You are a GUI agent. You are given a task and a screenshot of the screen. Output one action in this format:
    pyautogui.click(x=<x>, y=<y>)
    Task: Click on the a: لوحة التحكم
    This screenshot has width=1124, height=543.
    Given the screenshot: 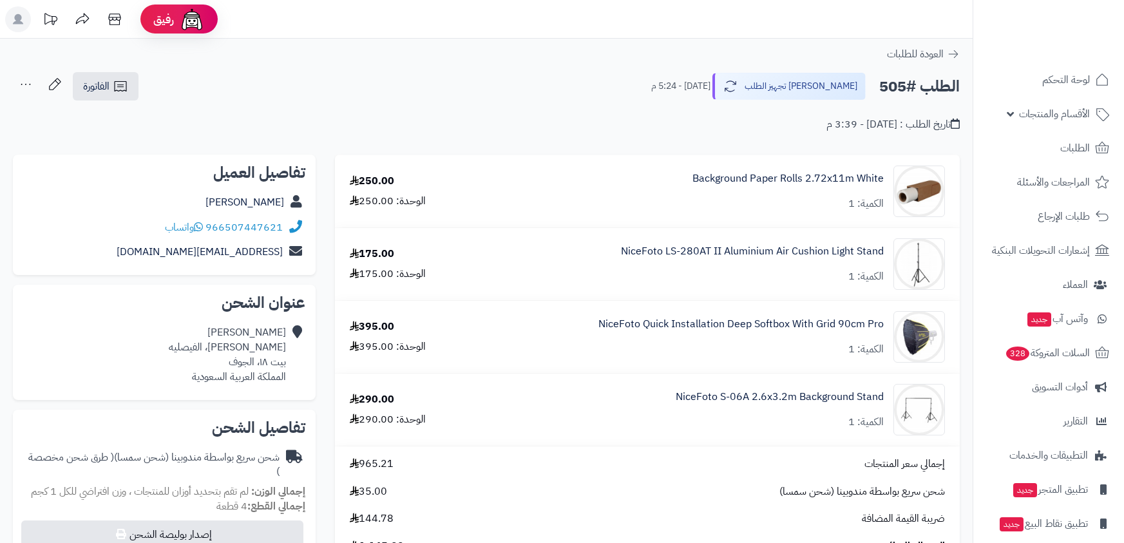 What is the action you would take?
    pyautogui.click(x=1048, y=80)
    